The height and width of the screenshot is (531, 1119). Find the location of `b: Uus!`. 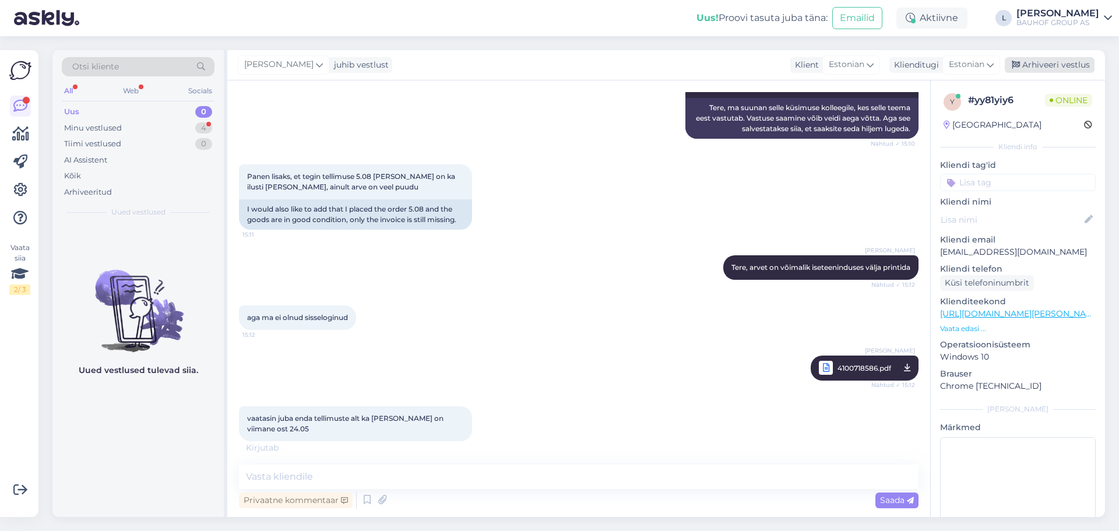

b: Uus! is located at coordinates (708, 17).